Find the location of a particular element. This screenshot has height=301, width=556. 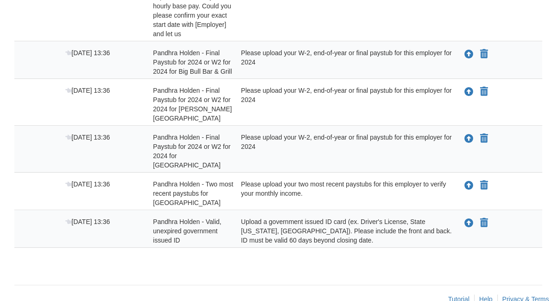

button: Declare Pandhra Holden - Two most recent paystubs for West Winds not applicable is located at coordinates (484, 185).